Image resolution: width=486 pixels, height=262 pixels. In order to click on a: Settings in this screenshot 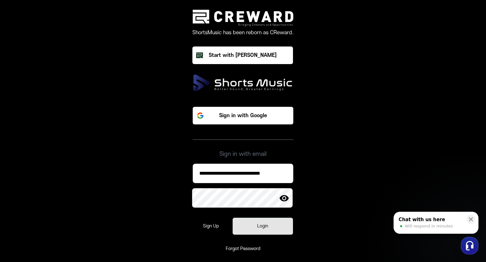, I will do `click(101, 207)`.